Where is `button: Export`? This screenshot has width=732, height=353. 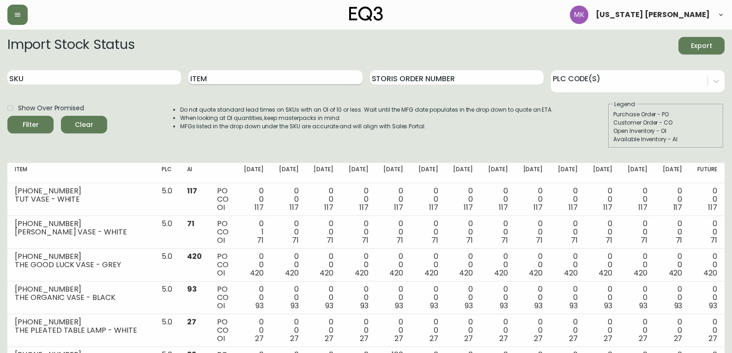
button: Export is located at coordinates (702, 46).